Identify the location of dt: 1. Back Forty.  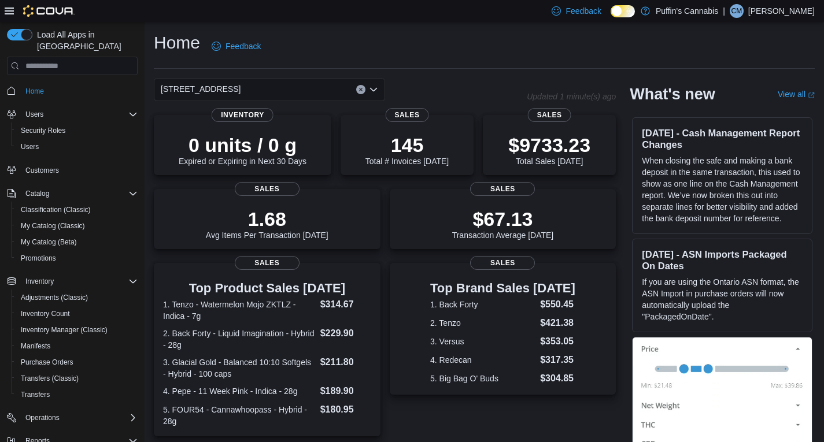
(483, 305).